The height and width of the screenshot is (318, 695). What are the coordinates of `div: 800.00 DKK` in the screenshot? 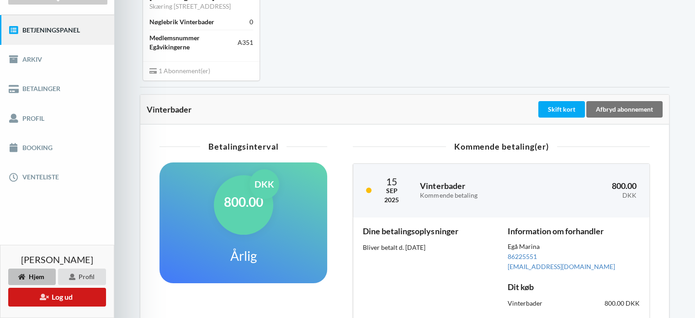 It's located at (610, 303).